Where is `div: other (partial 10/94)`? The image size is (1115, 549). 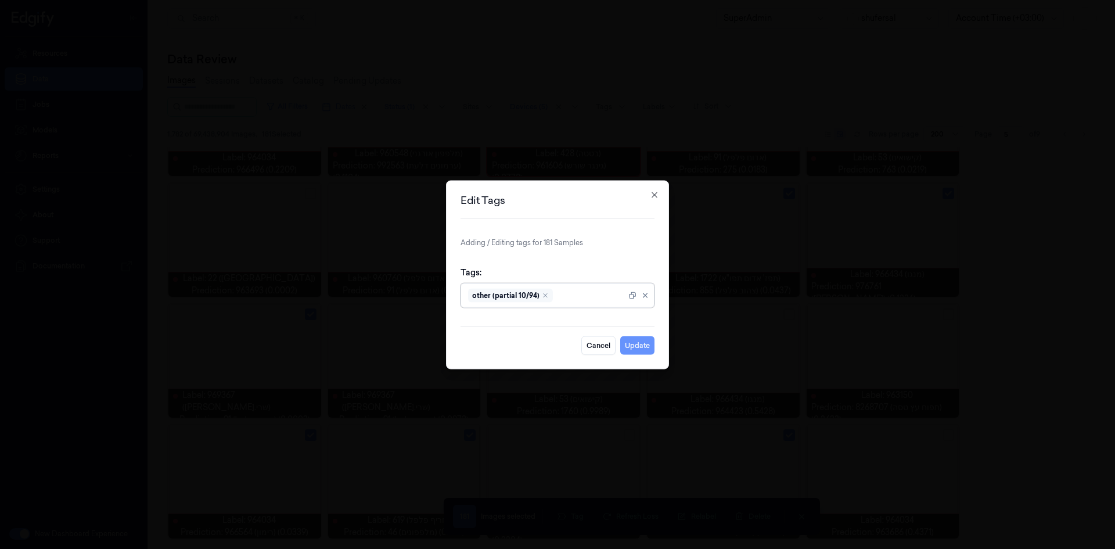 div: other (partial 10/94) is located at coordinates (506, 295).